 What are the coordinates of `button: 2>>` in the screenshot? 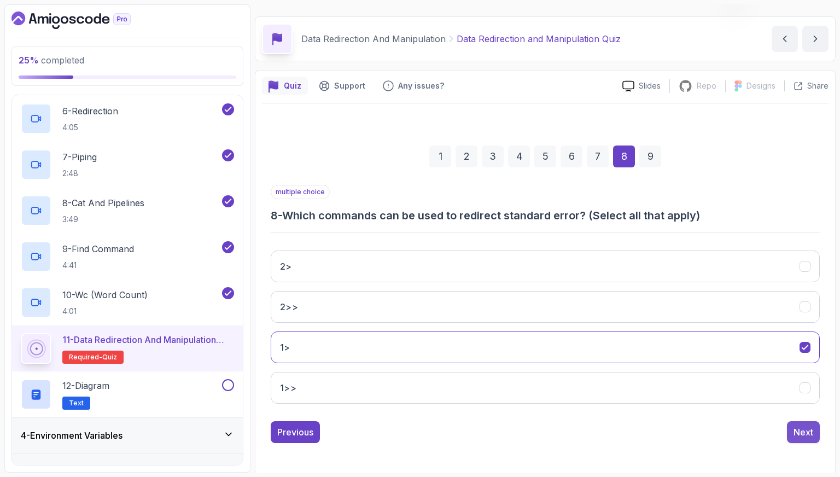 It's located at (545, 307).